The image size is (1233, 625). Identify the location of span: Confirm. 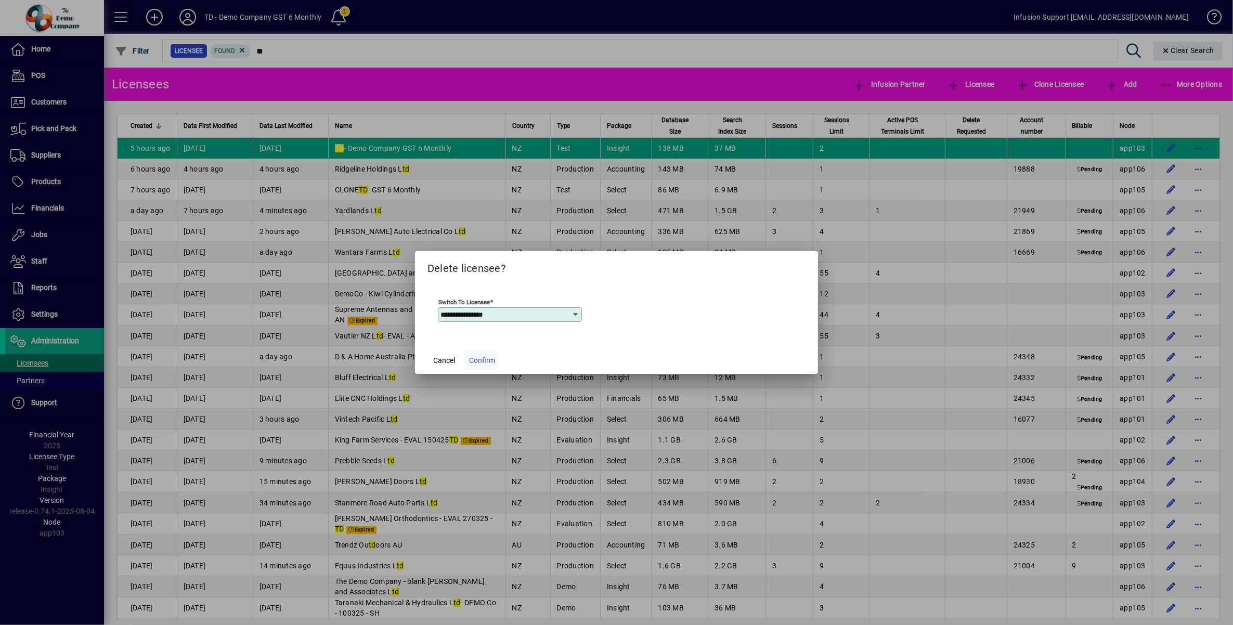
(482, 360).